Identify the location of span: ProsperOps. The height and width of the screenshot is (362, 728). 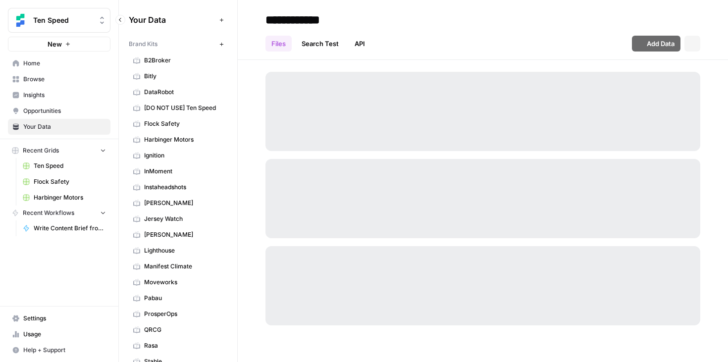
(183, 314).